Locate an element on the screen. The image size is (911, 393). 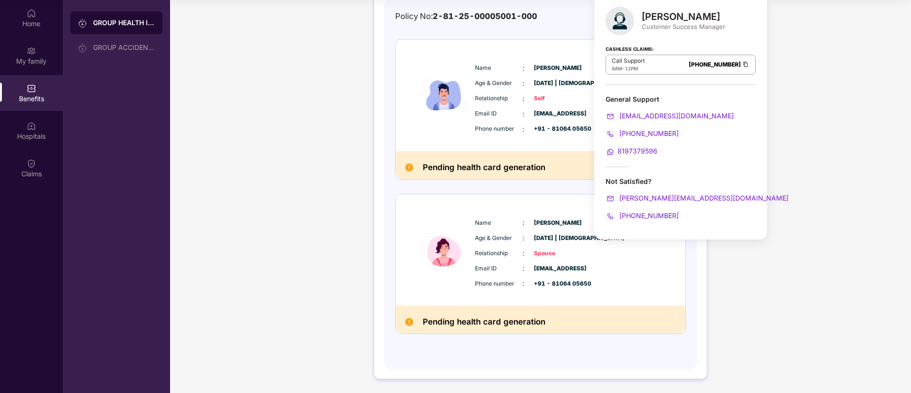
img: Clipboard Icon is located at coordinates (745, 64).